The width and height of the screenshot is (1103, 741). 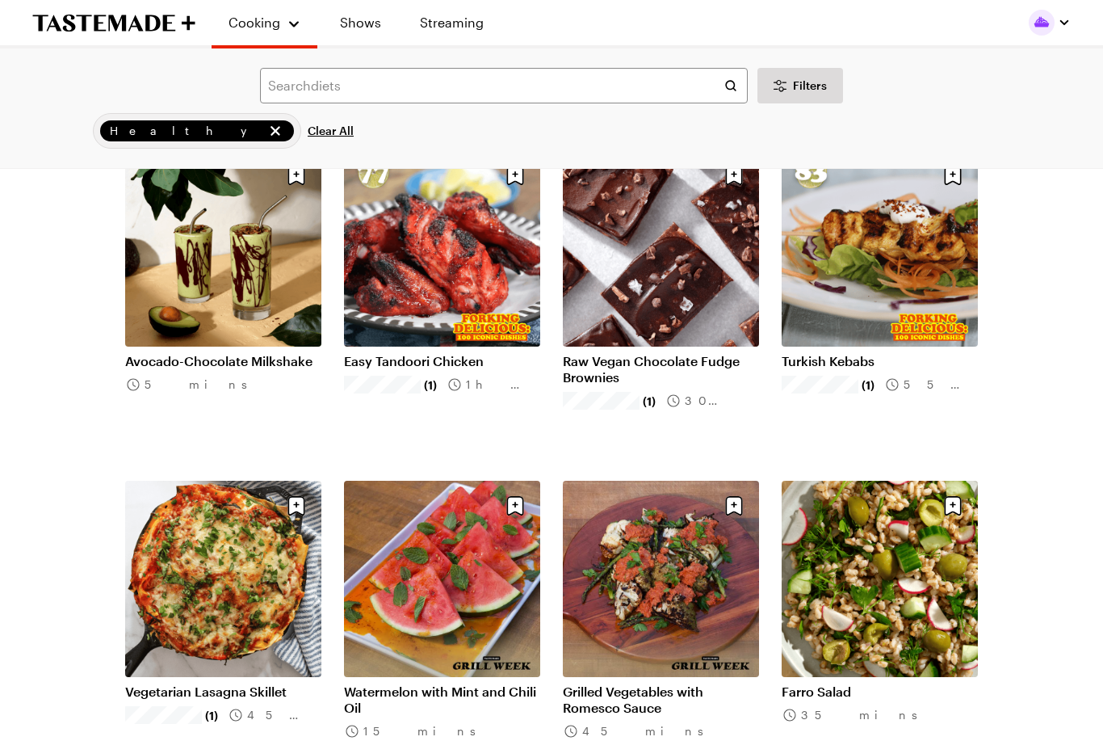 What do you see at coordinates (810, 86) in the screenshot?
I see `span: Filters` at bounding box center [810, 86].